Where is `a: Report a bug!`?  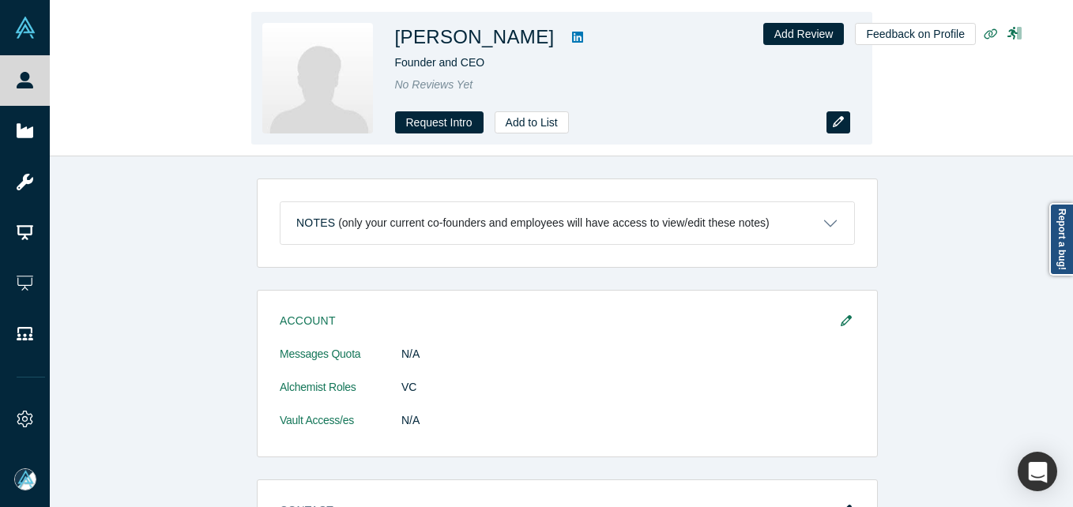
a: Report a bug! is located at coordinates (1061, 239).